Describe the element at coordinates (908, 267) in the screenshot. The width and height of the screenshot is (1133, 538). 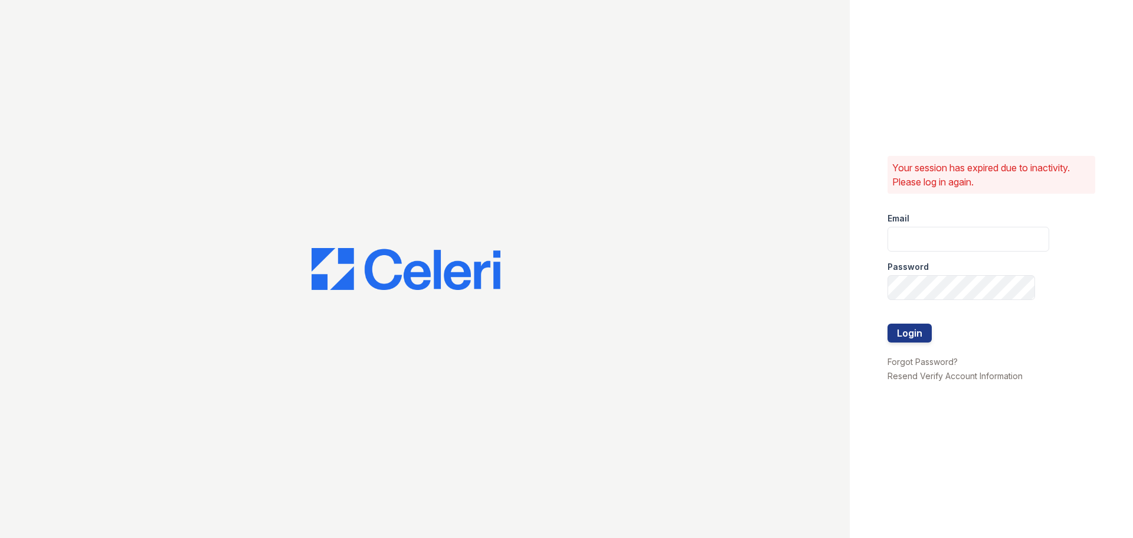
I see `label: Password` at that location.